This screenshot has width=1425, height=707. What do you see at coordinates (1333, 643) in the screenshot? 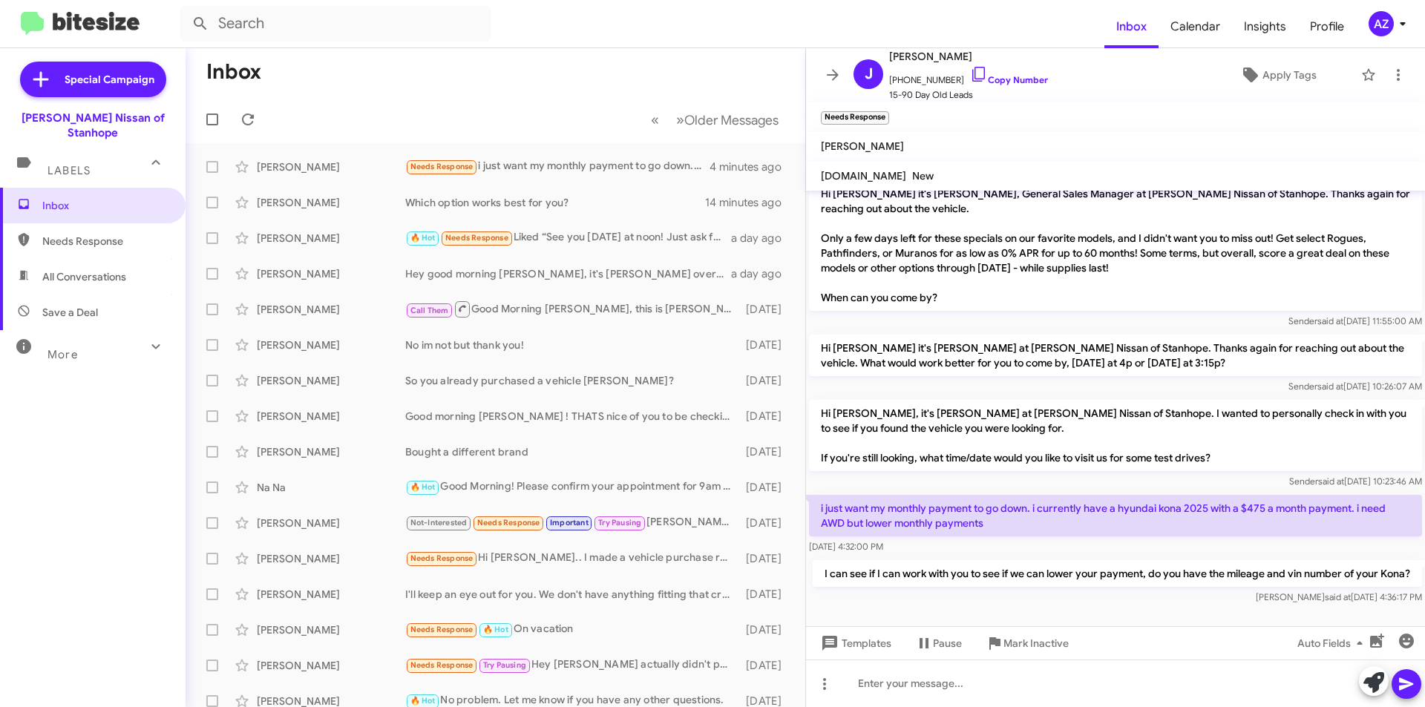
I see `span: Auto Fields` at bounding box center [1333, 643].